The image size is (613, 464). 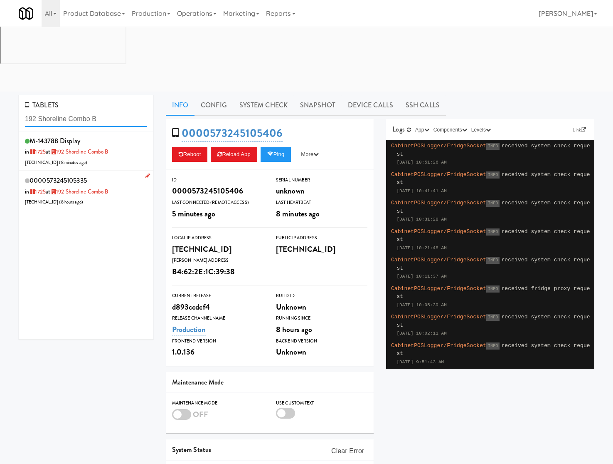 I want to click on a: Info, so click(x=180, y=105).